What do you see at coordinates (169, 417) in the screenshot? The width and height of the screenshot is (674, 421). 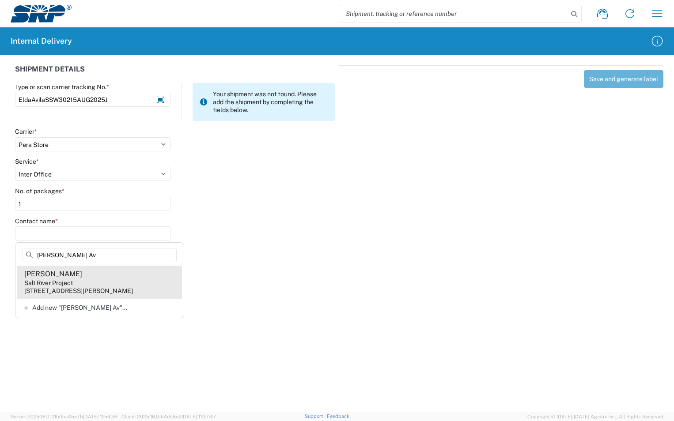 I see `span: Client: 2025.16.0-b4dc8a9` at bounding box center [169, 417].